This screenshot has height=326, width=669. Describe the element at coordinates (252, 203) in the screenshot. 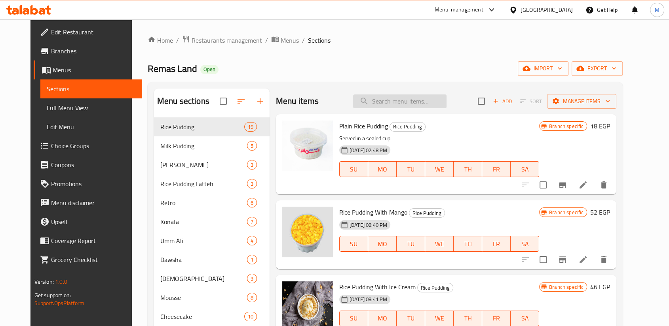

I see `span: 6` at that location.